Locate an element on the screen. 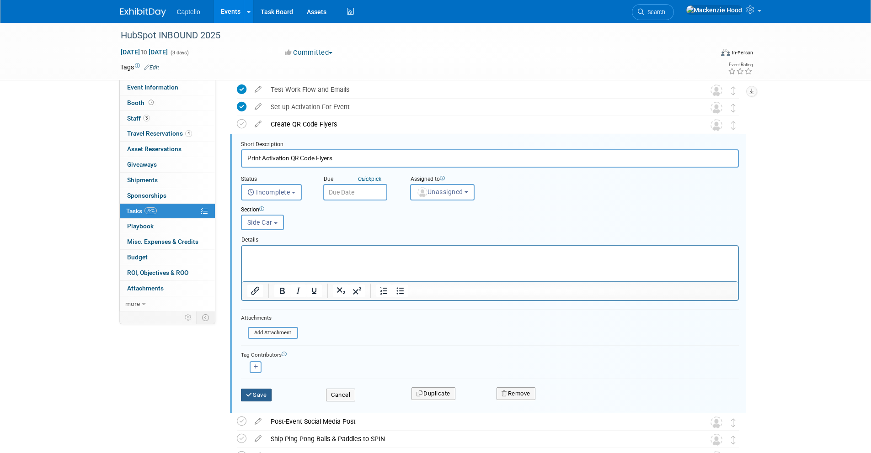 The image size is (871, 453). span: Side Car is located at coordinates (260, 223).